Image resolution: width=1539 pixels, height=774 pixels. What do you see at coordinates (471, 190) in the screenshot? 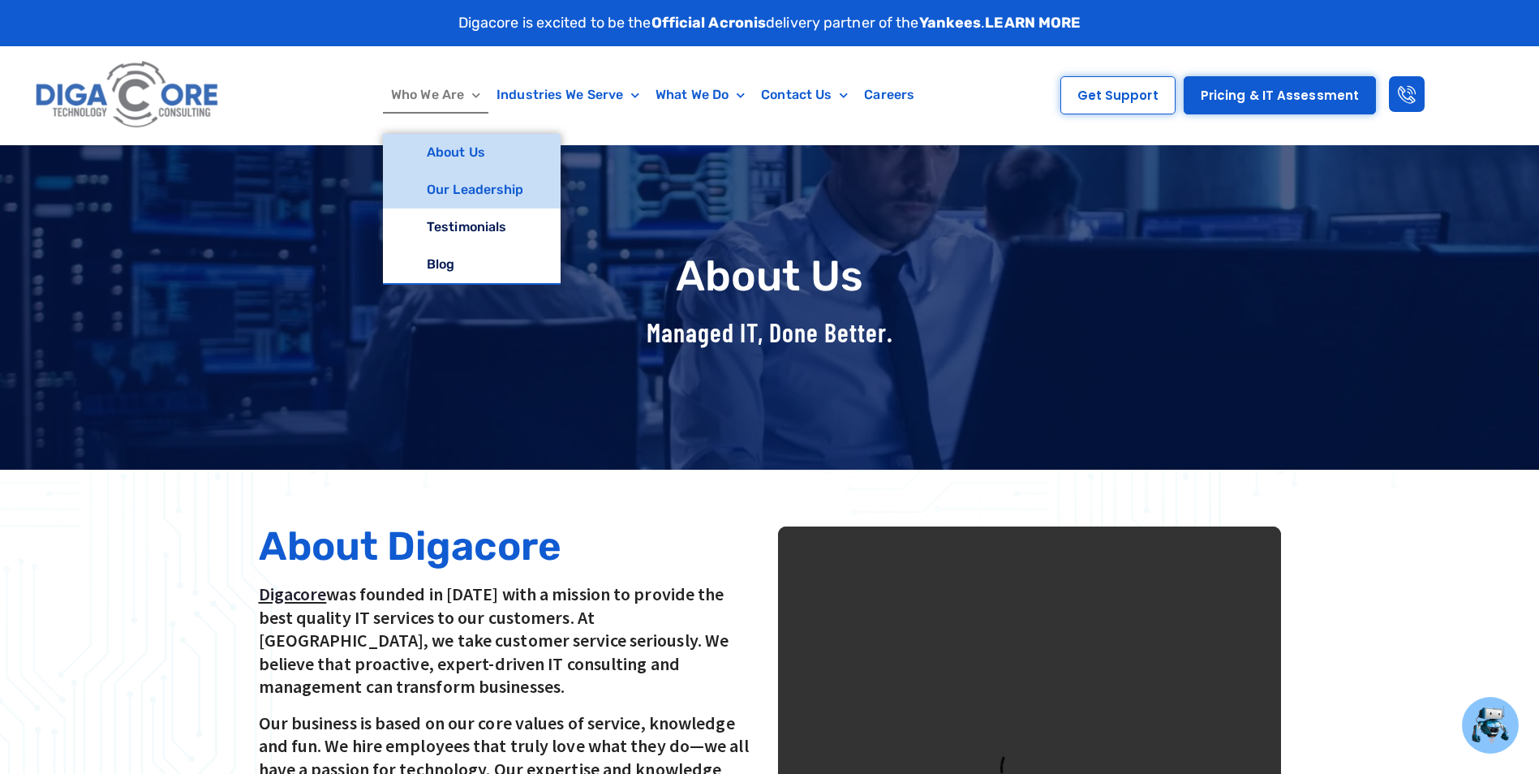
I see `a: Our Leadership` at bounding box center [471, 190].